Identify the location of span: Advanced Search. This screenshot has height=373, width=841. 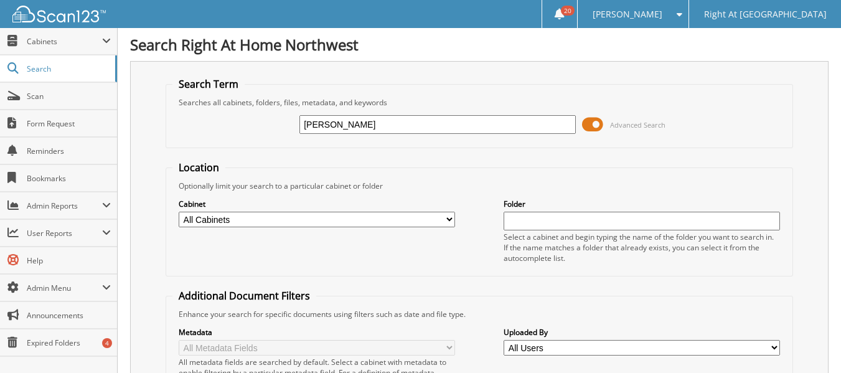
(637, 125).